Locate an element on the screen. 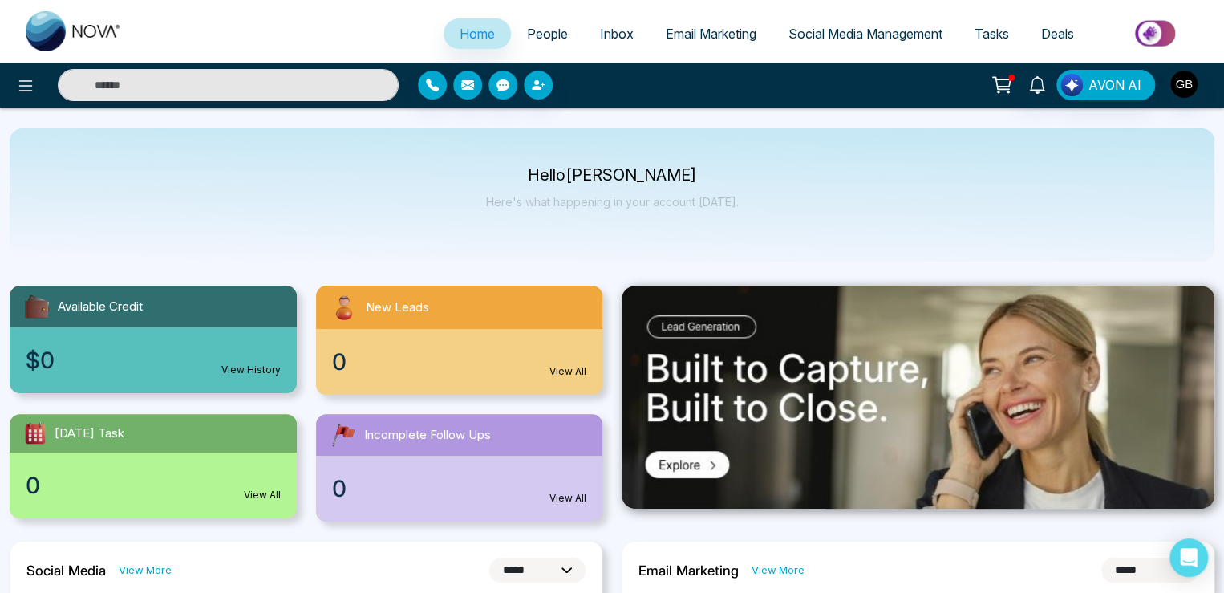 The width and height of the screenshot is (1224, 593). span: Email Marketing is located at coordinates (710, 34).